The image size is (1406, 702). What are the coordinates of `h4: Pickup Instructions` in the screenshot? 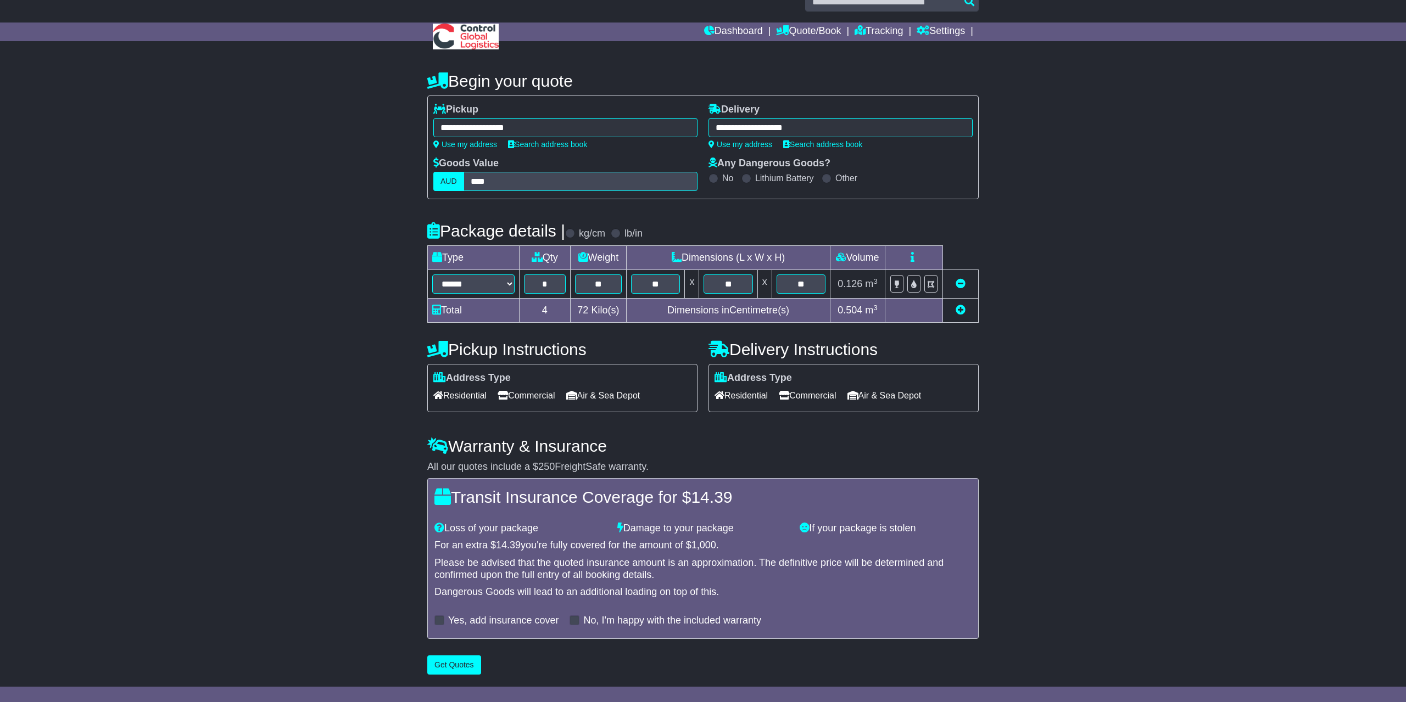 It's located at (562, 349).